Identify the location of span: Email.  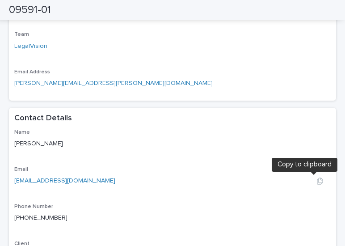
(21, 169).